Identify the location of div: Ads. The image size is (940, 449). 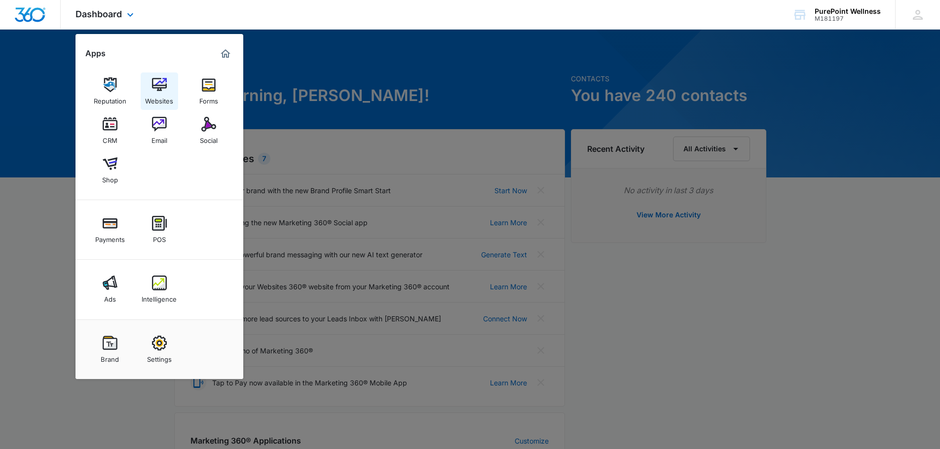
(110, 297).